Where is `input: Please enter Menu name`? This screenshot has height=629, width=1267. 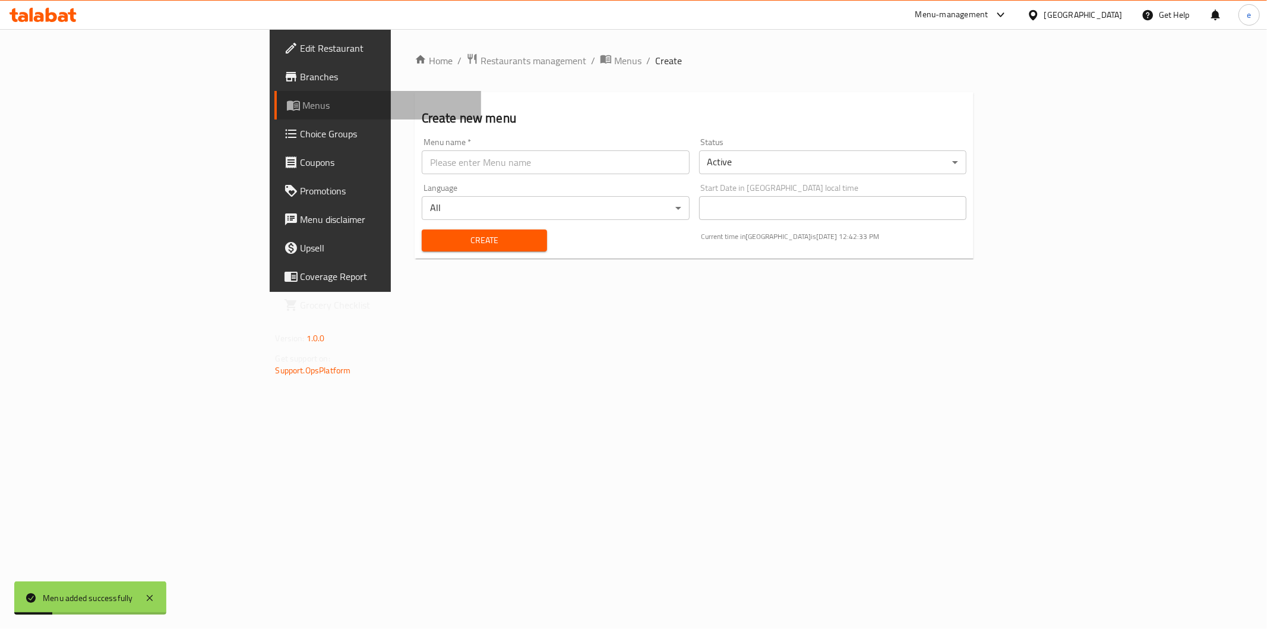
input: Please enter Menu name is located at coordinates (555, 162).